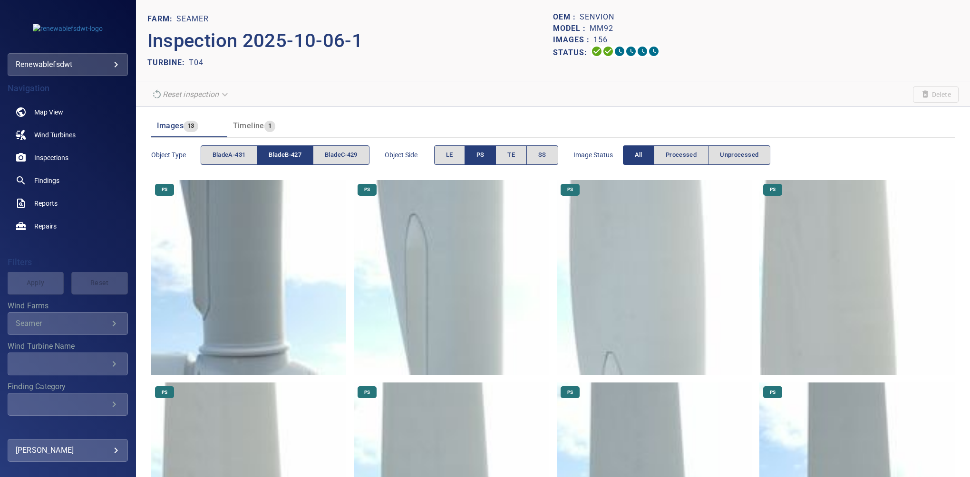 The width and height of the screenshot is (970, 477). Describe the element at coordinates (67, 158) in the screenshot. I see `a: inspections noActive` at that location.